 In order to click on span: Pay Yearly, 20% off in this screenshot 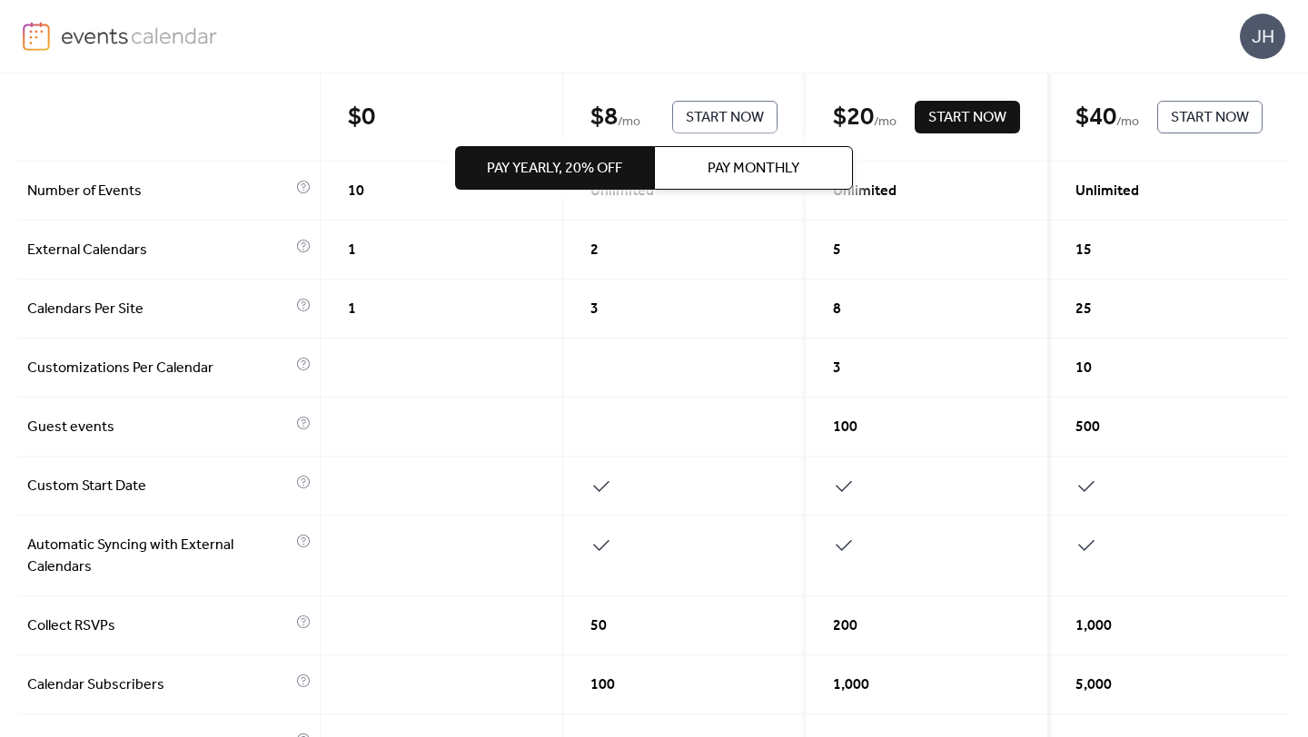, I will do `click(554, 169)`.